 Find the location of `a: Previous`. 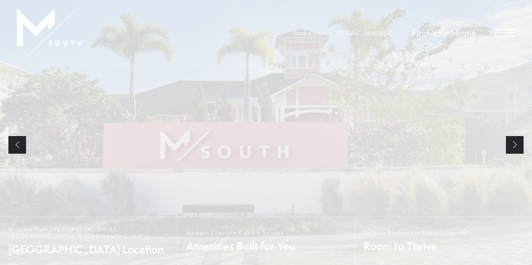

a: Previous is located at coordinates (17, 145).